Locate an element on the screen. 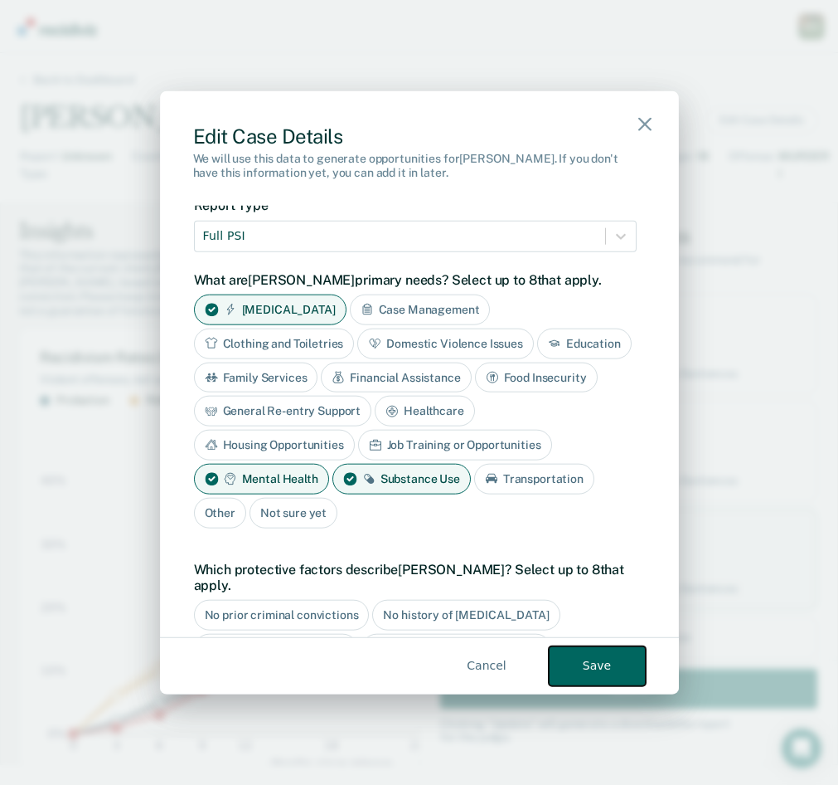 This screenshot has width=838, height=785. div: Domestic Violence Issues is located at coordinates (445, 343).